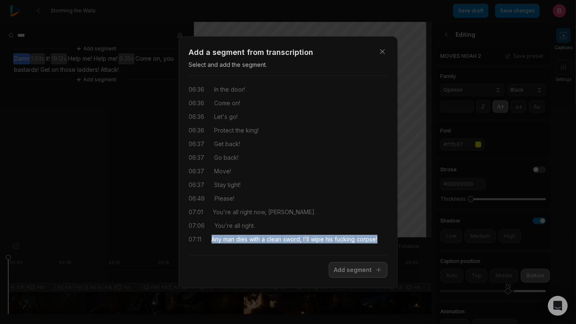 Image resolution: width=576 pixels, height=324 pixels. I want to click on div: 07:06, so click(197, 225).